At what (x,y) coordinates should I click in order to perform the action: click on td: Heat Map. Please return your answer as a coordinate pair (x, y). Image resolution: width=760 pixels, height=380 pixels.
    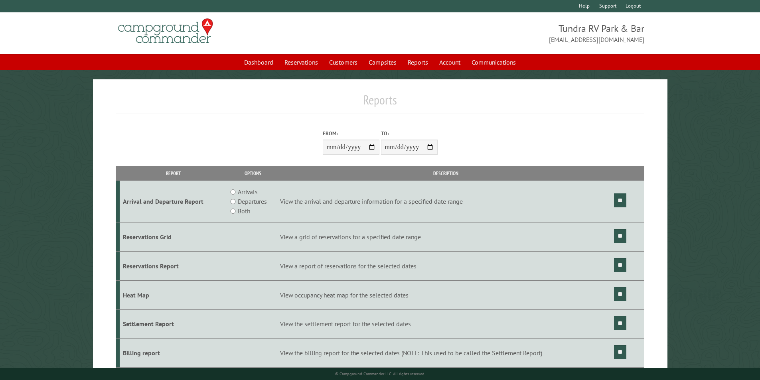
    Looking at the image, I should click on (173, 295).